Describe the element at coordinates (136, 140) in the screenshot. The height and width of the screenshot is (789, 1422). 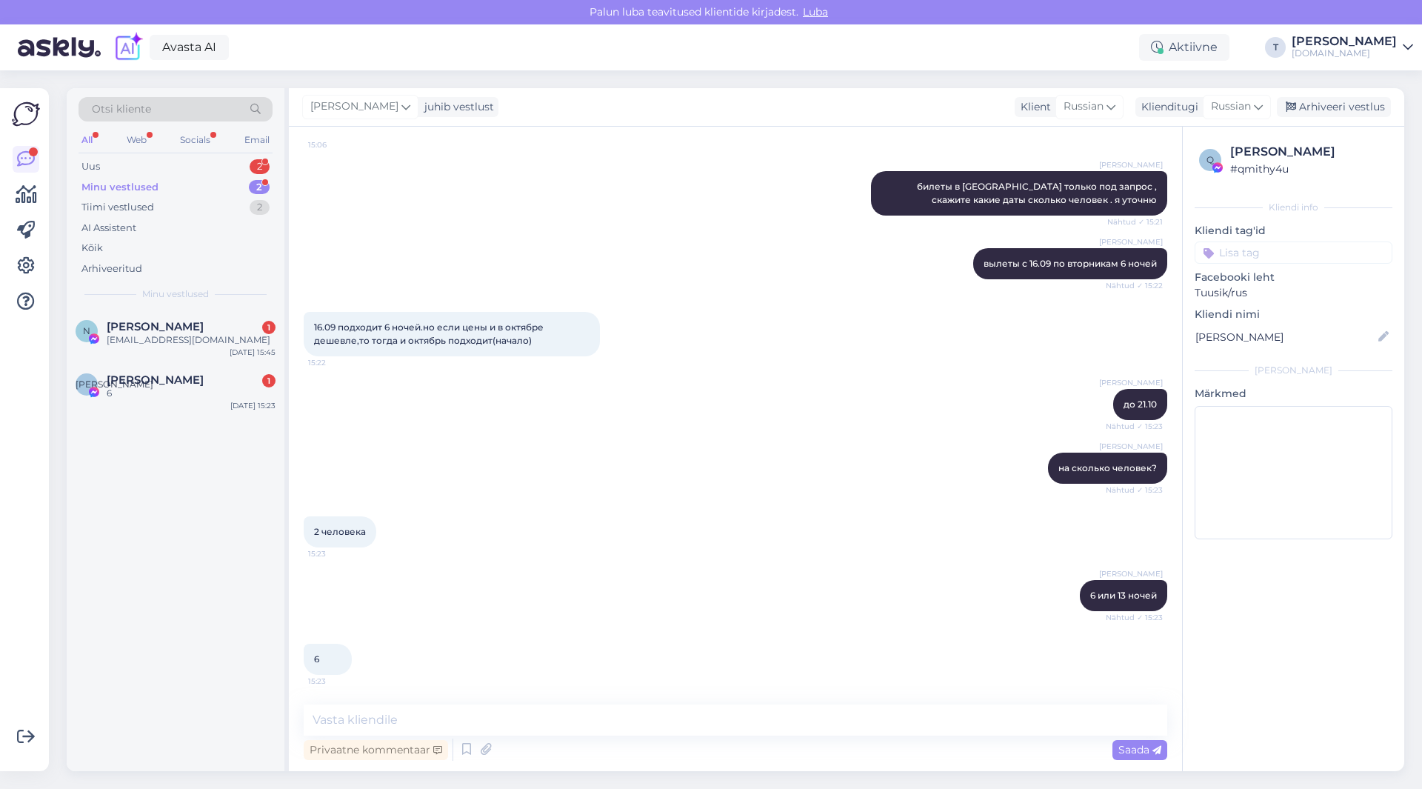
I see `div: Web` at that location.